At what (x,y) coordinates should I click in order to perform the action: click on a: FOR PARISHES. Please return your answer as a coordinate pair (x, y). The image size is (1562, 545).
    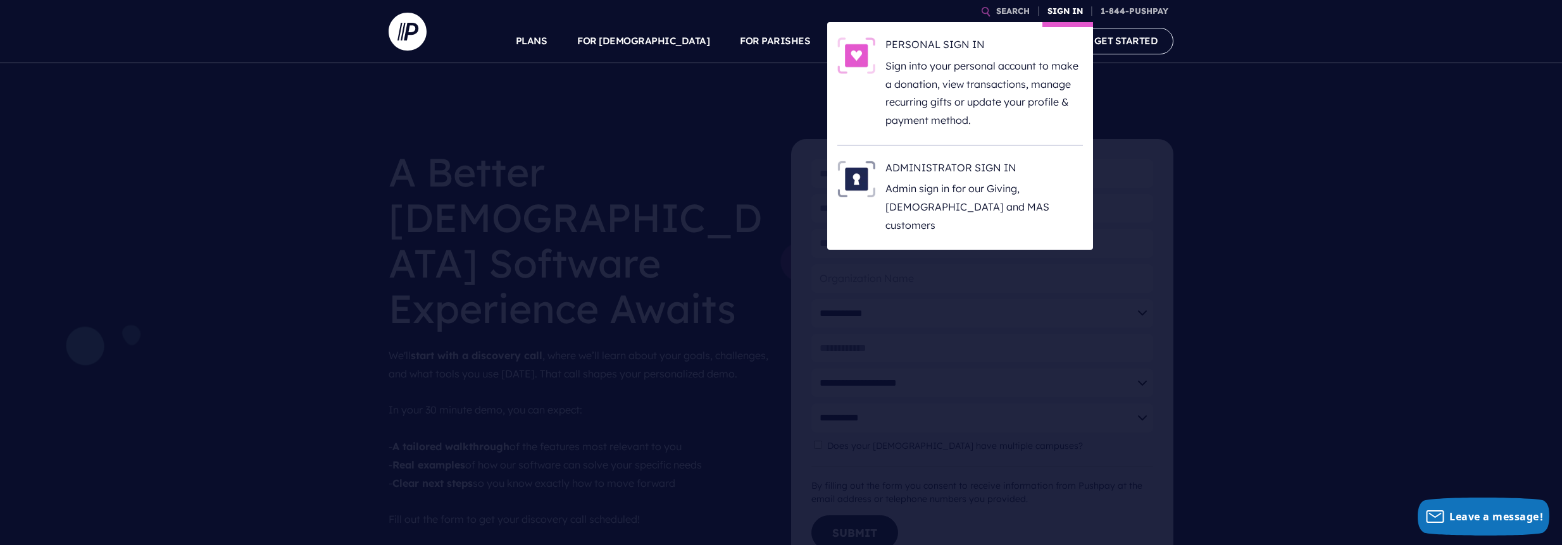
    Looking at the image, I should click on (774, 41).